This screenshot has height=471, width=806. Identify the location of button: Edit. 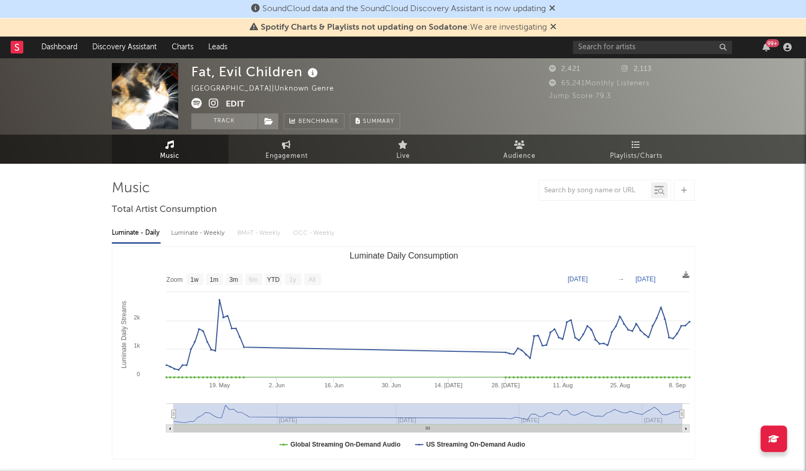
(235, 104).